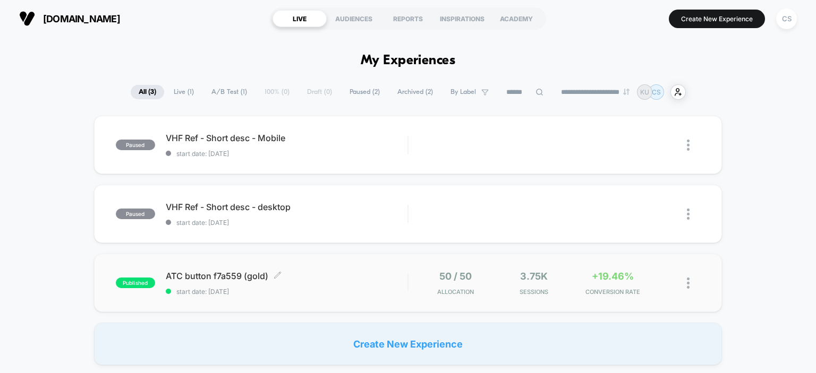 Image resolution: width=816 pixels, height=373 pixels. What do you see at coordinates (462, 19) in the screenshot?
I see `div: INSPIRATIONS` at bounding box center [462, 19].